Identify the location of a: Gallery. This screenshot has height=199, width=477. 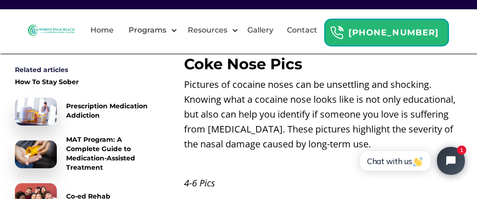
(260, 30).